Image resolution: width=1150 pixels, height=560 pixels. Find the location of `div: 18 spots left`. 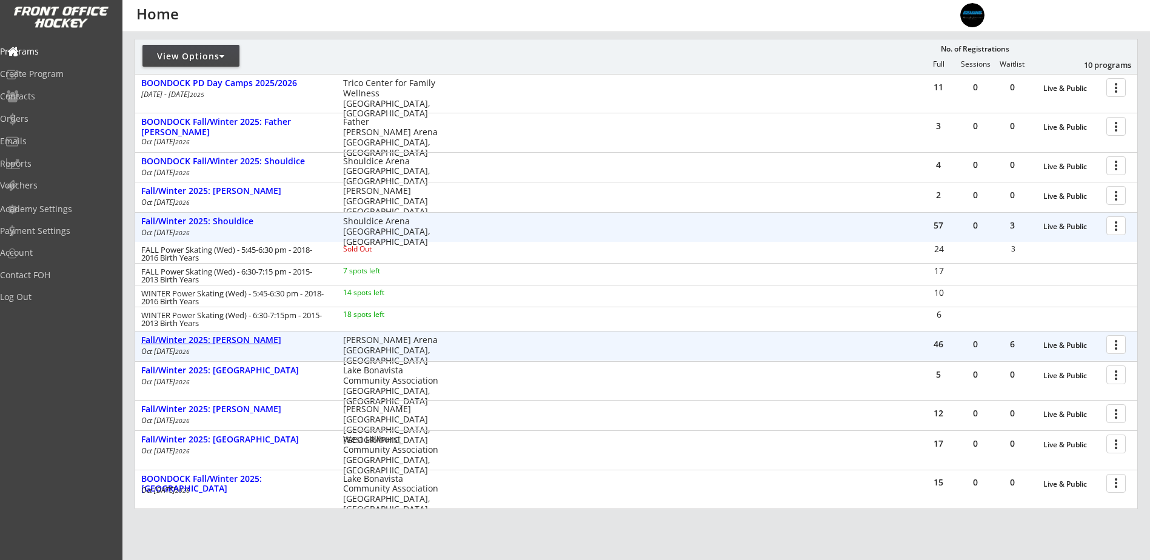

div: 18 spots left is located at coordinates (382, 315).